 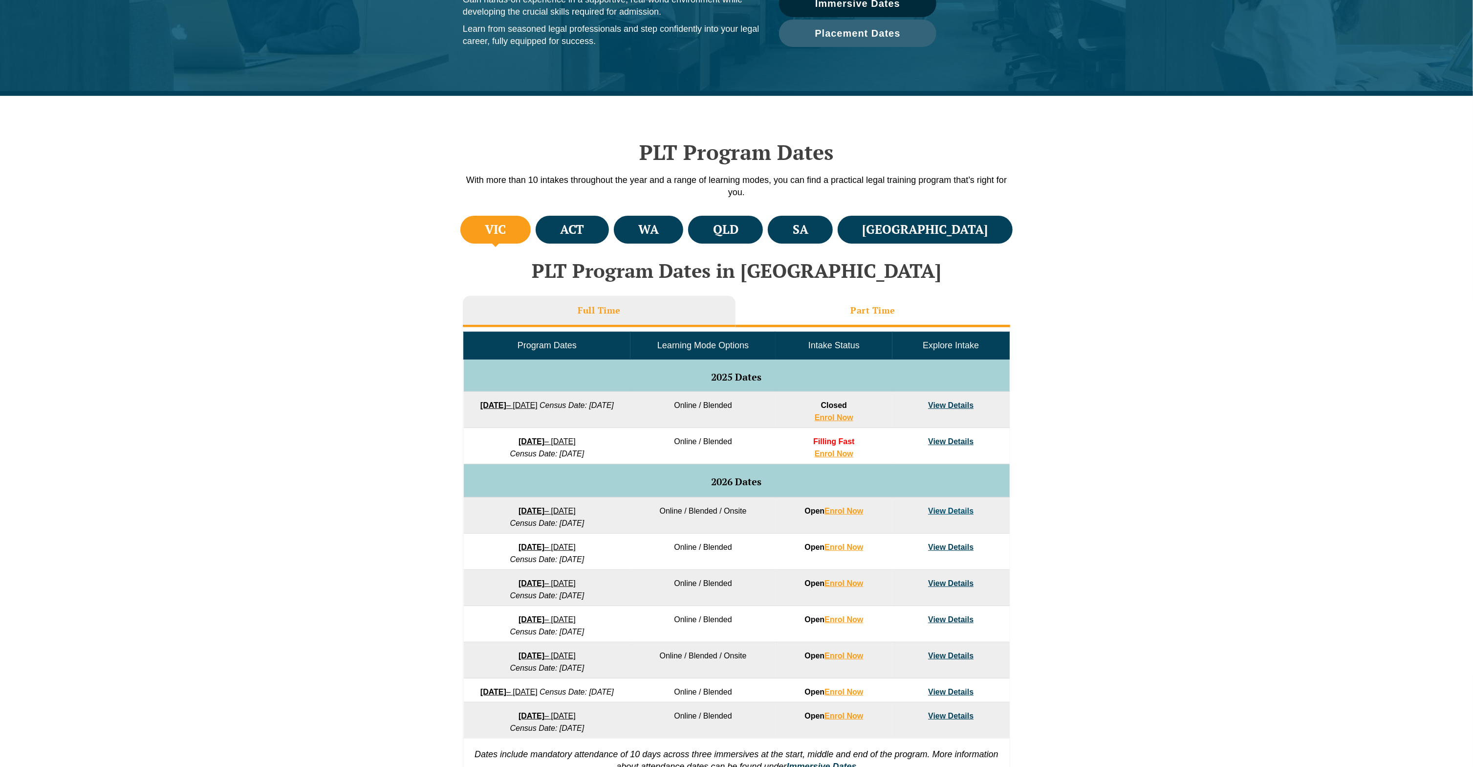 What do you see at coordinates (834, 345) in the screenshot?
I see `span: Intake Status` at bounding box center [834, 345].